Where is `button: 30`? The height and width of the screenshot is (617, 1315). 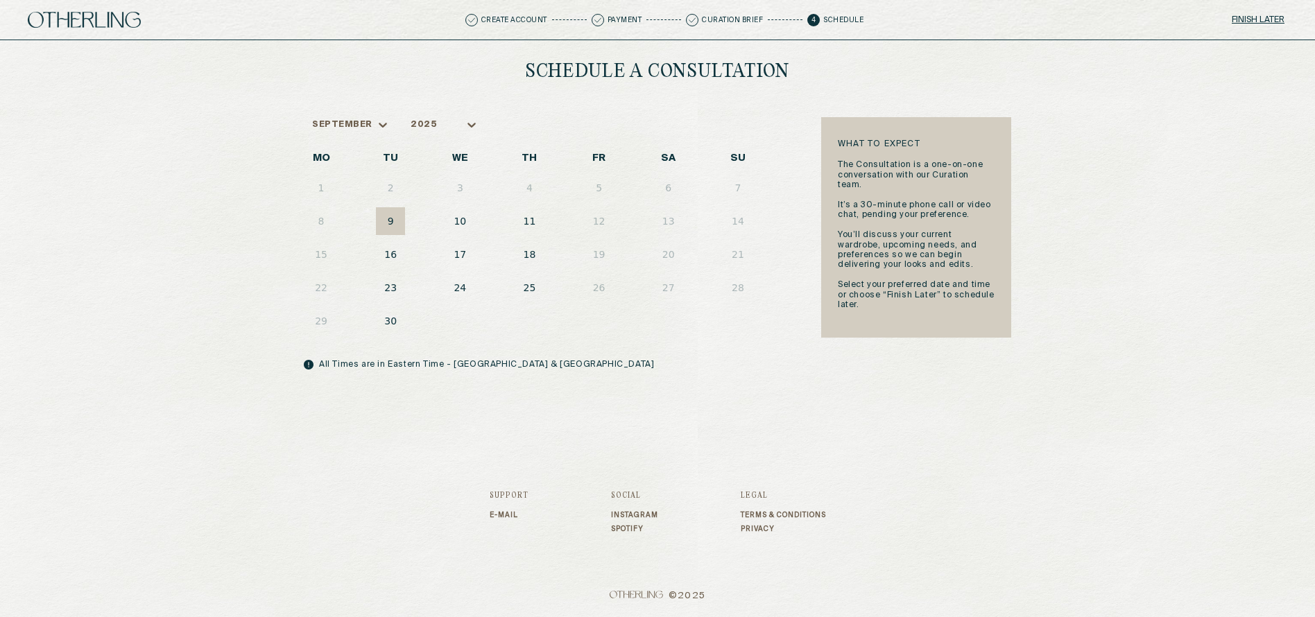
button: 30 is located at coordinates (390, 321).